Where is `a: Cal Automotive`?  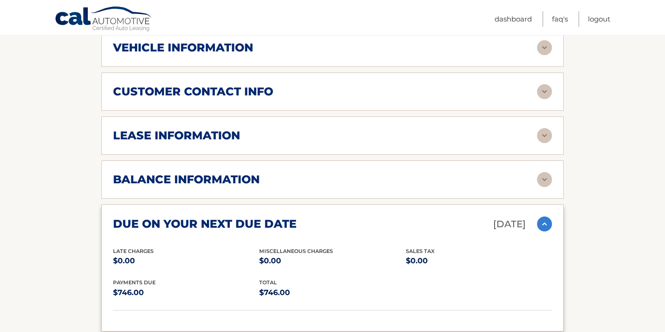
a: Cal Automotive is located at coordinates (104, 20).